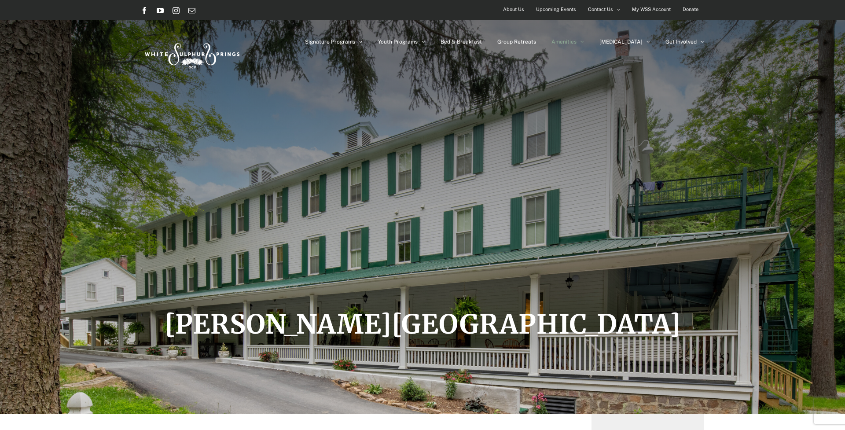  I want to click on a: Get Involved, so click(685, 42).